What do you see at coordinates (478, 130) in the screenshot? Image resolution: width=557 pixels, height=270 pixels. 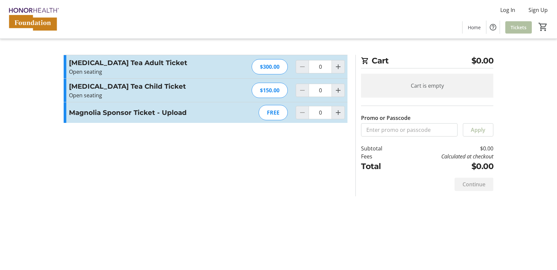 I see `span: Apply` at bounding box center [478, 130].